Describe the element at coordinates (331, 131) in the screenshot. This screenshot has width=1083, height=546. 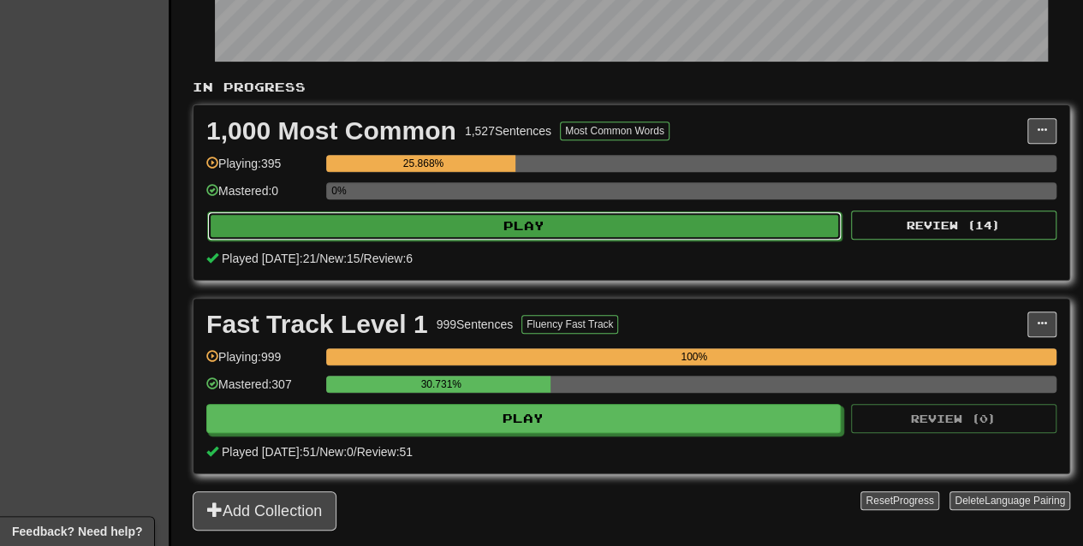
I see `div: 1,000 Most Common` at that location.